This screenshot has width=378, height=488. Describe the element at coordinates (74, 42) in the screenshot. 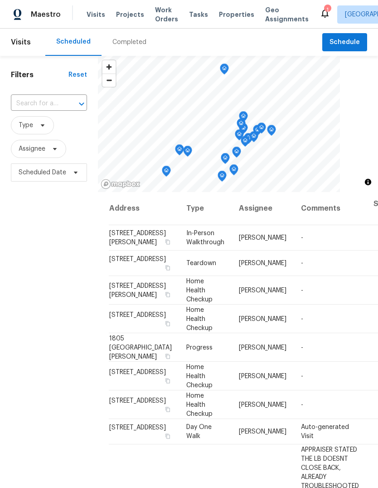

I see `div: Scheduled` at that location.